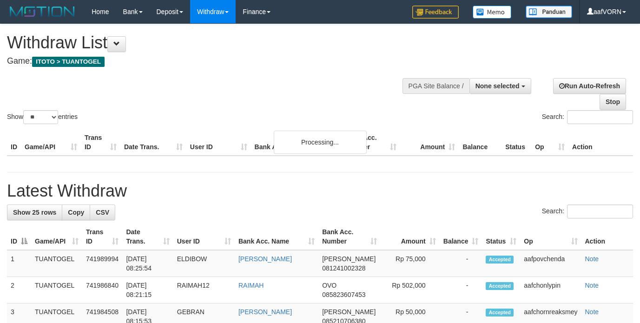 This screenshot has width=640, height=323. Describe the element at coordinates (34, 212) in the screenshot. I see `span: Show 25 rows` at that location.